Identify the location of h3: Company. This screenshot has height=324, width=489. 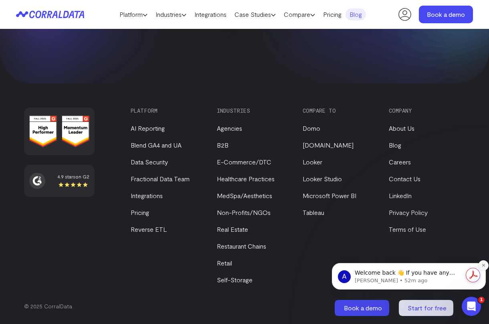
(427, 111).